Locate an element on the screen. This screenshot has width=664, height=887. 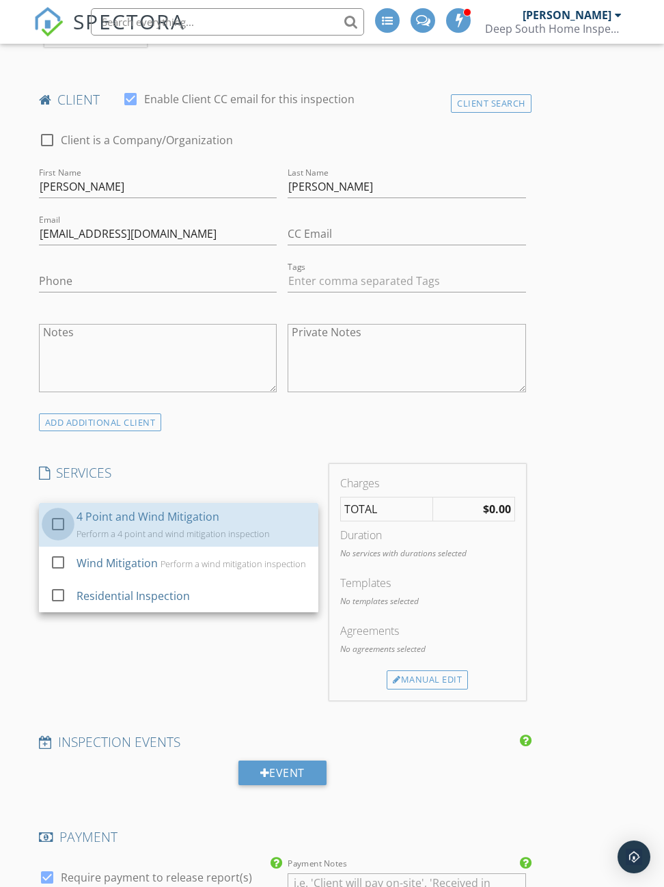
div: Client Search is located at coordinates (491, 103).